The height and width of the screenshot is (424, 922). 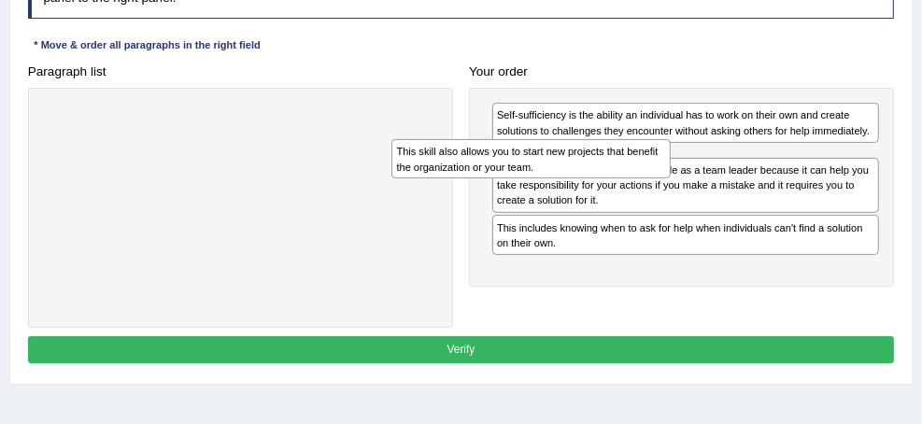 I want to click on div: Self-sufficiency is the ability an individual has to work on their own and create solutions to ch..., so click(x=685, y=122).